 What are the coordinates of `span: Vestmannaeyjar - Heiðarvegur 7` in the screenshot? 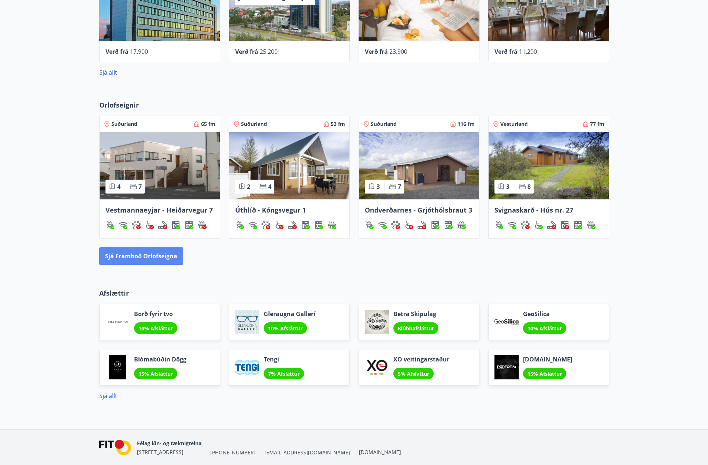 It's located at (159, 210).